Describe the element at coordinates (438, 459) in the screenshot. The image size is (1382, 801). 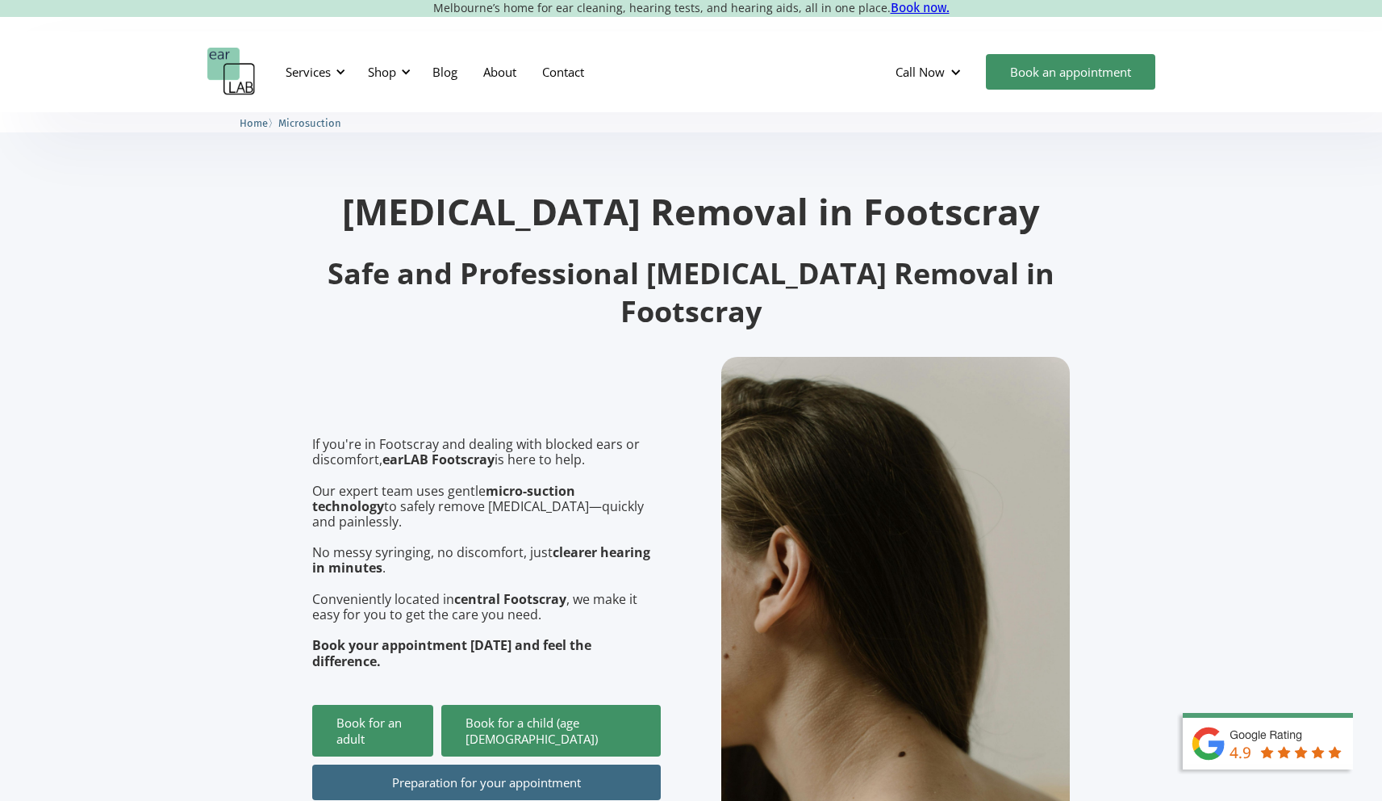
I see `strong: earLAB Footscray` at that location.